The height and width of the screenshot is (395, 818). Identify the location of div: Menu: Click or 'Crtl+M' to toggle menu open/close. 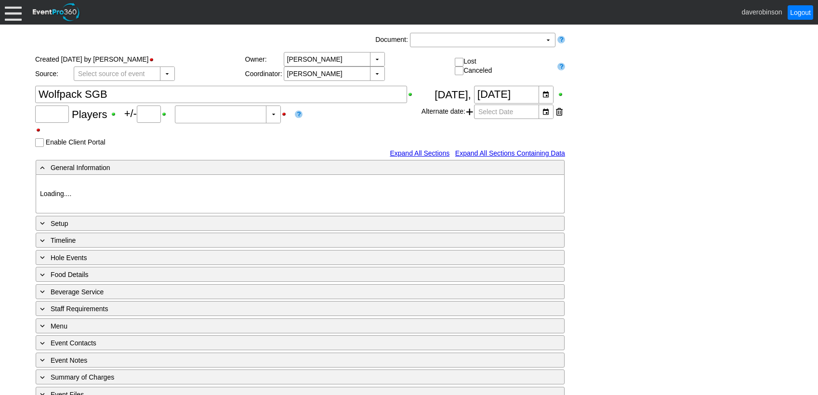
(13, 12).